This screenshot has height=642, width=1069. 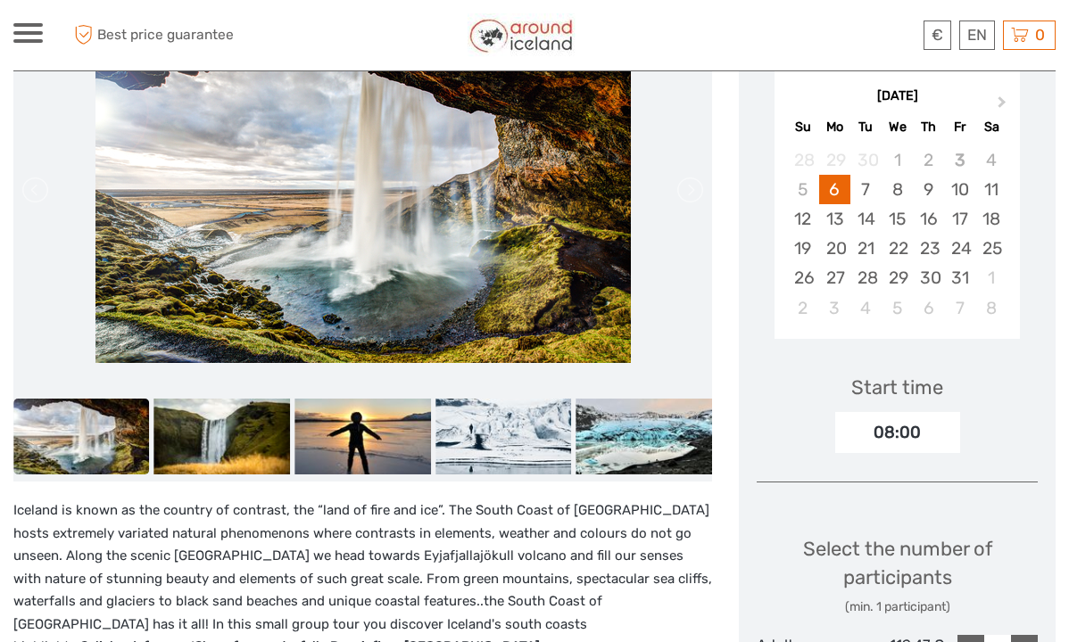 What do you see at coordinates (990, 160) in the screenshot?
I see `div: Not available Saturday, October 4th, 2025` at bounding box center [990, 160].